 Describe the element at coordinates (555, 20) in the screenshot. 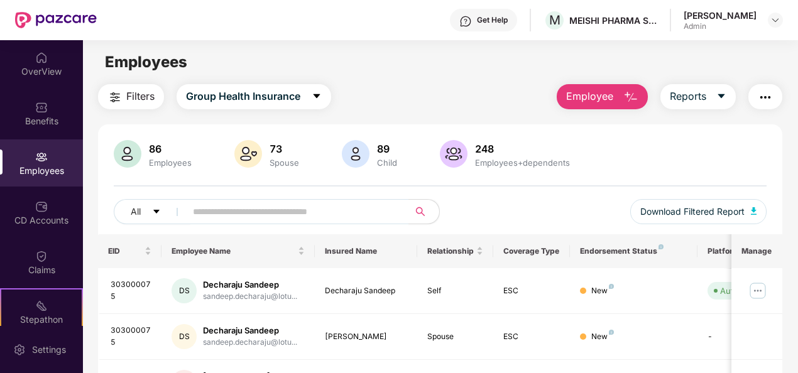

I see `span: M` at that location.